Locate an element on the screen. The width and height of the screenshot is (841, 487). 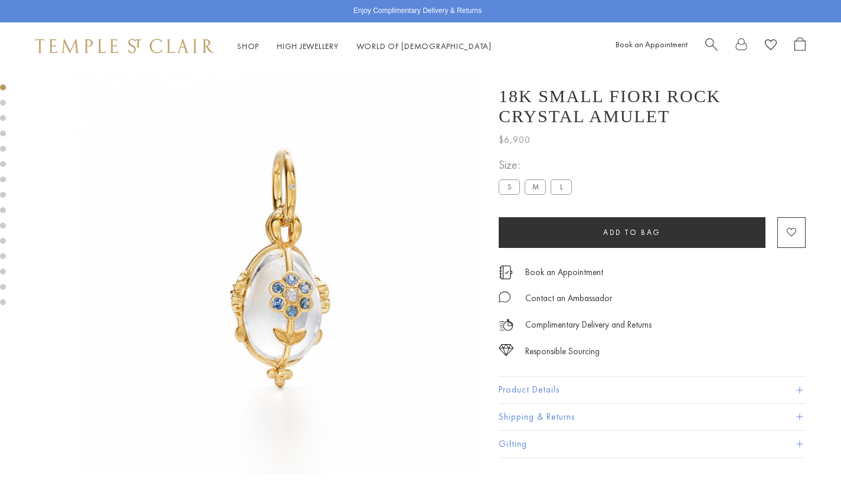
a: Search is located at coordinates (711, 46).